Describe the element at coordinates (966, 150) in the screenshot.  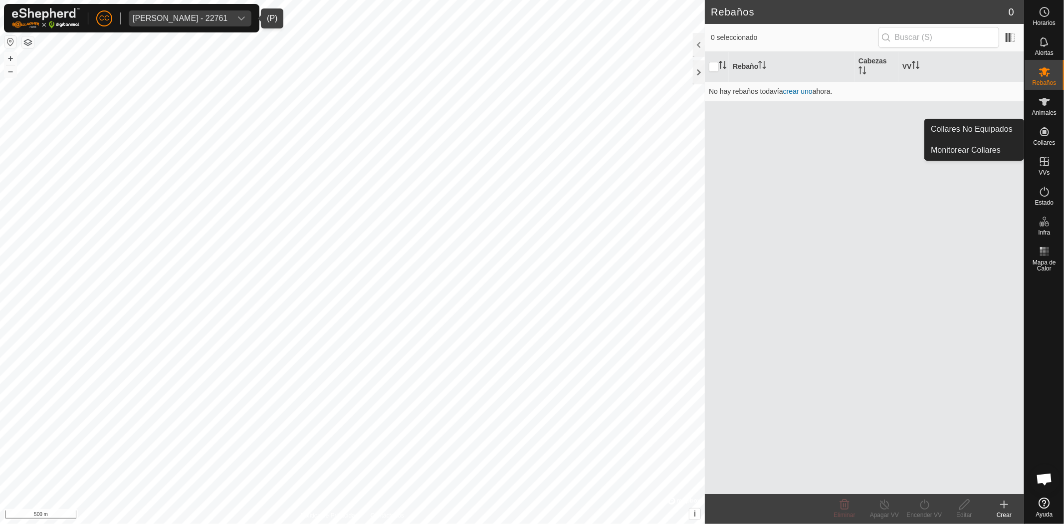
I see `span: Monitorear Collares` at that location.